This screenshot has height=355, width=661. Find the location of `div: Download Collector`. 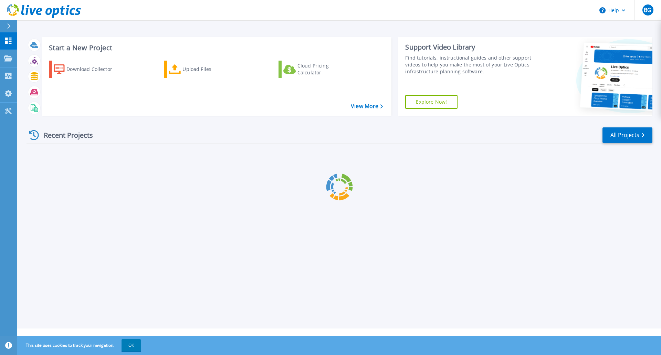

div: Download Collector is located at coordinates (94, 69).